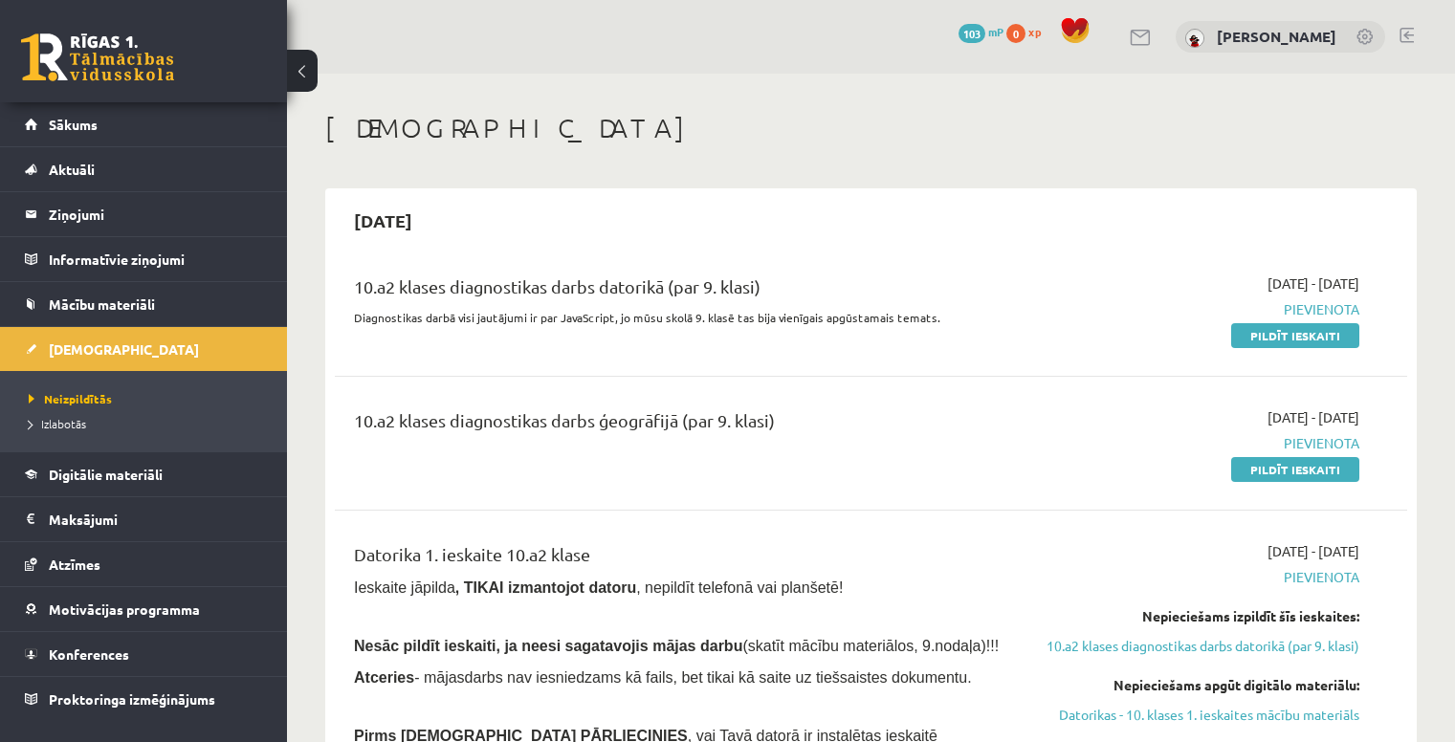 This screenshot has width=1455, height=742. I want to click on span: Sākums, so click(73, 124).